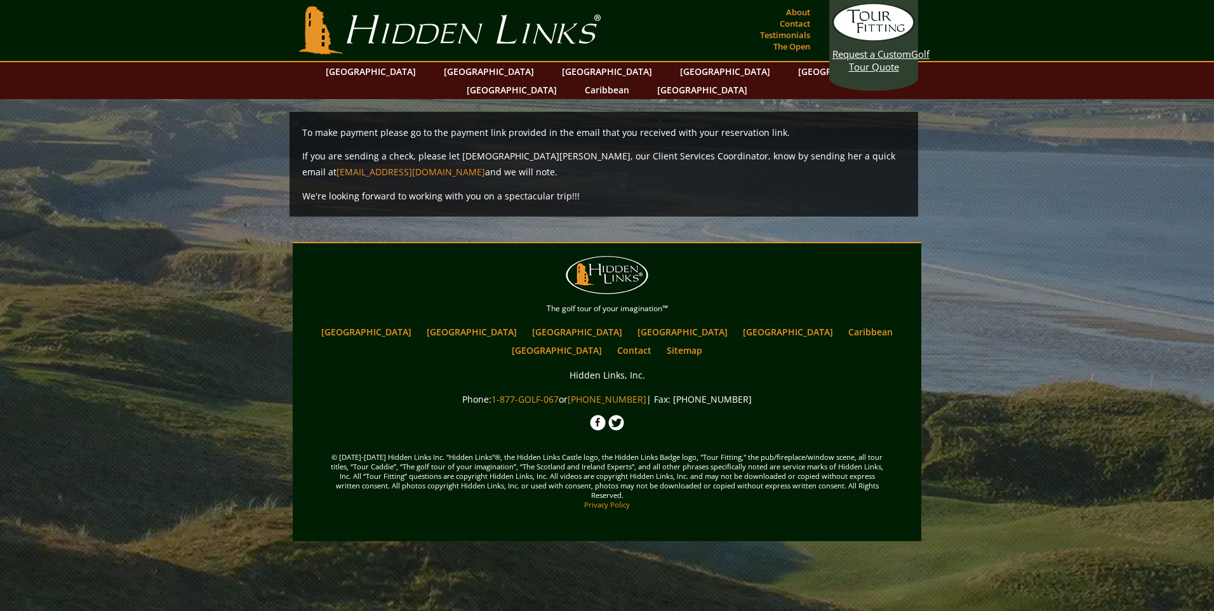  What do you see at coordinates (872, 54) in the screenshot?
I see `span: Request a Custom` at bounding box center [872, 54].